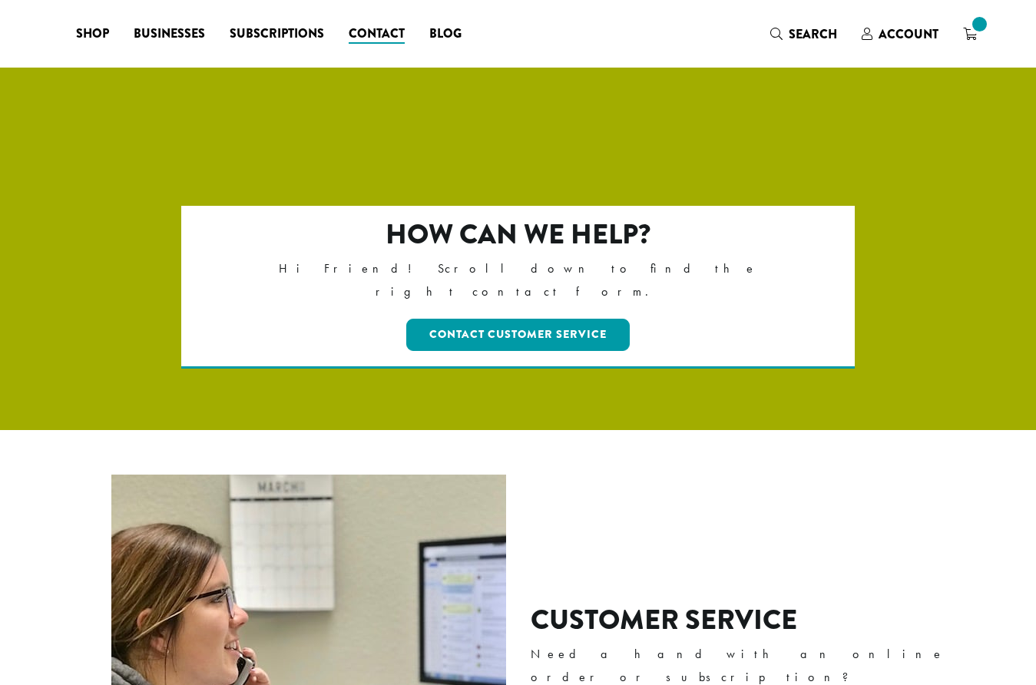 Image resolution: width=1036 pixels, height=685 pixels. Describe the element at coordinates (276, 34) in the screenshot. I see `a: Subscriptions` at that location.